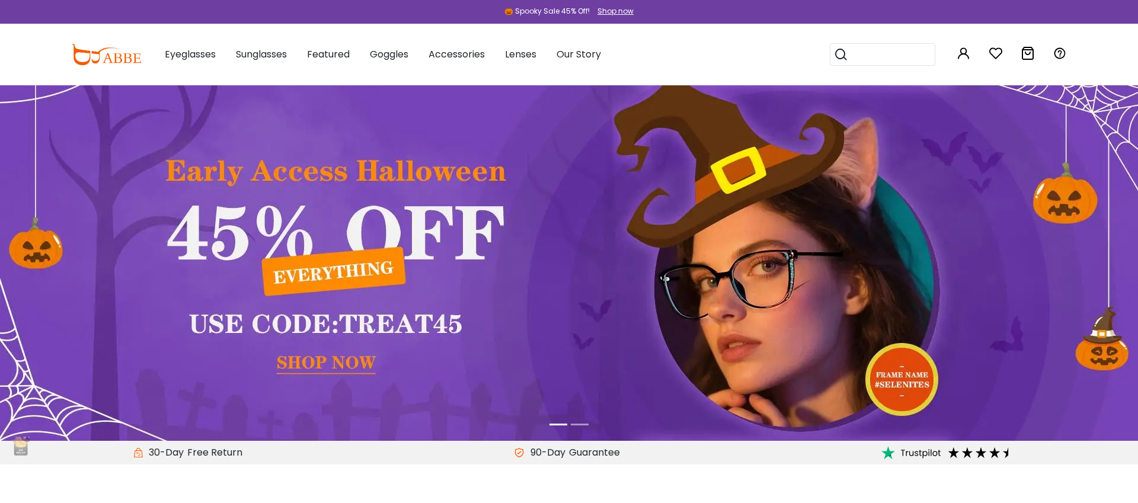 The width and height of the screenshot is (1138, 503). What do you see at coordinates (328, 54) in the screenshot?
I see `span: Featured` at bounding box center [328, 54].